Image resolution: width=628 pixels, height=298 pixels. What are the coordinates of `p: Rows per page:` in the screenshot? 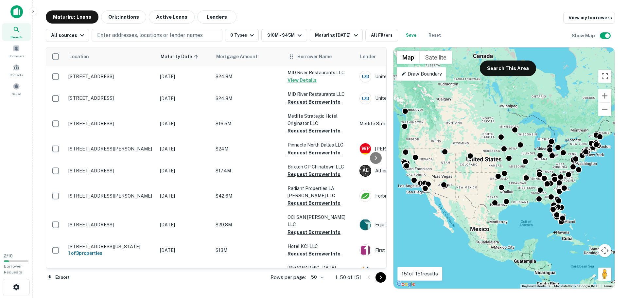 It's located at (288, 277).